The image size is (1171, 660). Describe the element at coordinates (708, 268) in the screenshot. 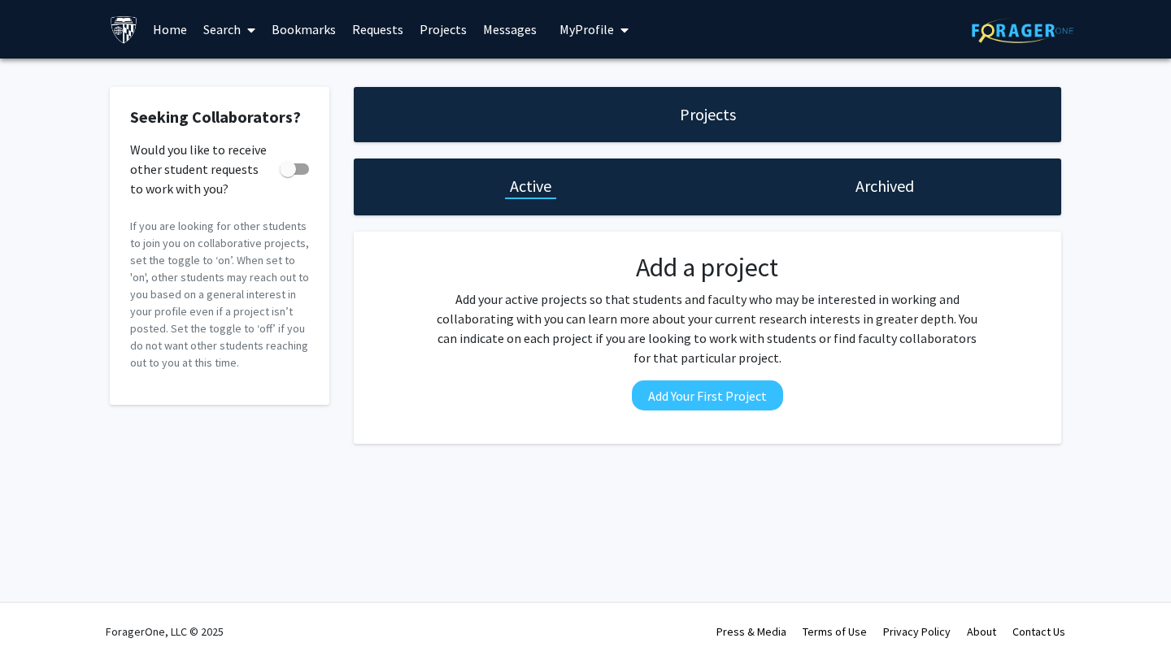

I see `h2: Add a project` at that location.